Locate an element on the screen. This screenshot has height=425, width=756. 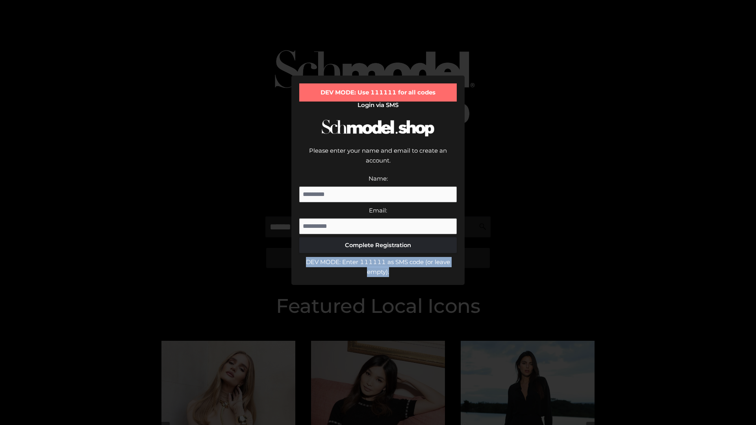
h2: Login via SMS is located at coordinates (378, 105).